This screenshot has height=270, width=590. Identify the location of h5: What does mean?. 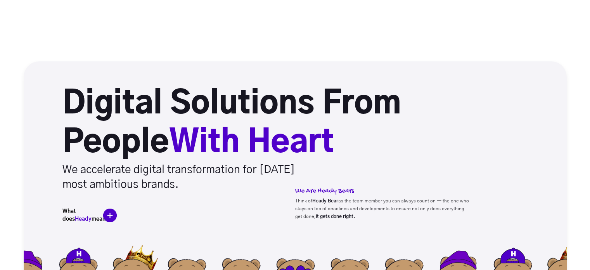
(82, 215).